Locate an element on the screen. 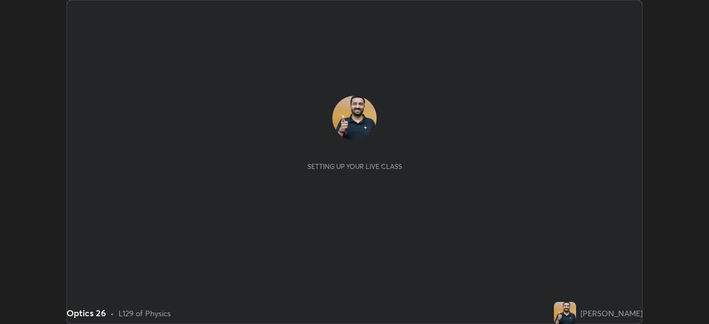 This screenshot has height=324, width=709. div: L129 of Physics is located at coordinates (145, 313).